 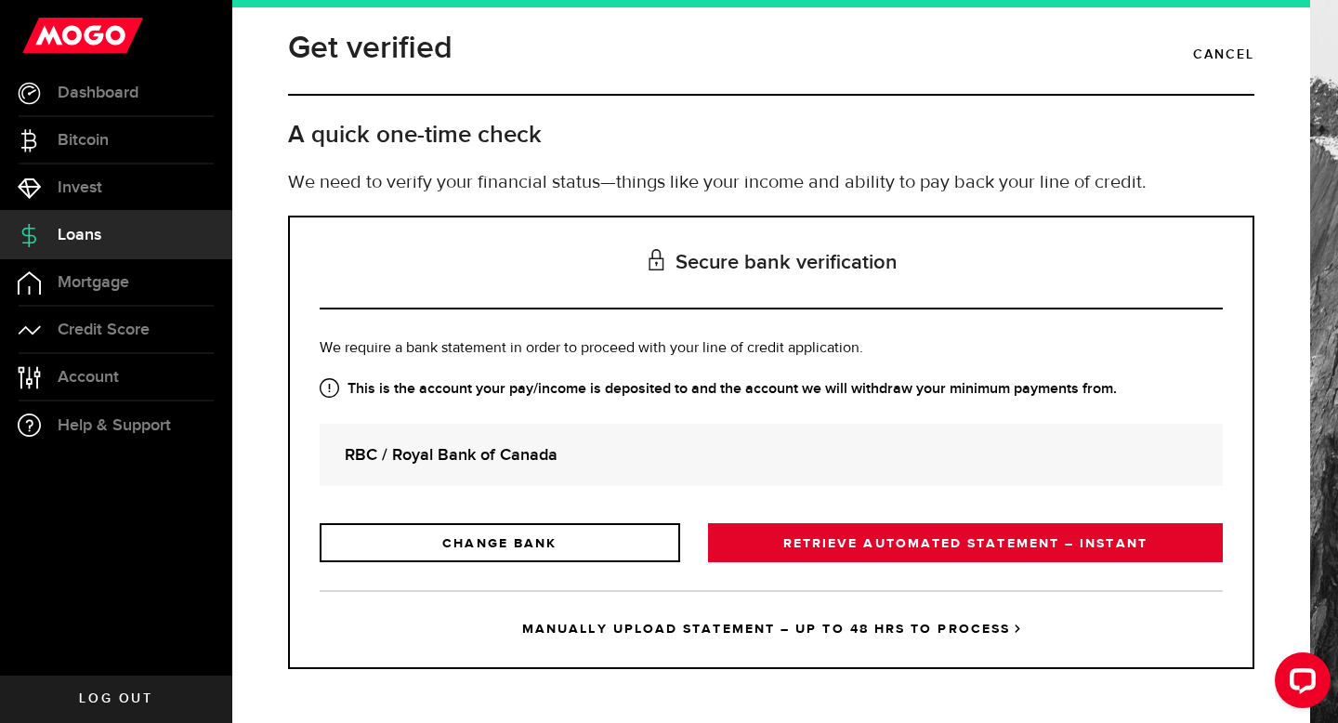 I want to click on span: Account, so click(x=88, y=377).